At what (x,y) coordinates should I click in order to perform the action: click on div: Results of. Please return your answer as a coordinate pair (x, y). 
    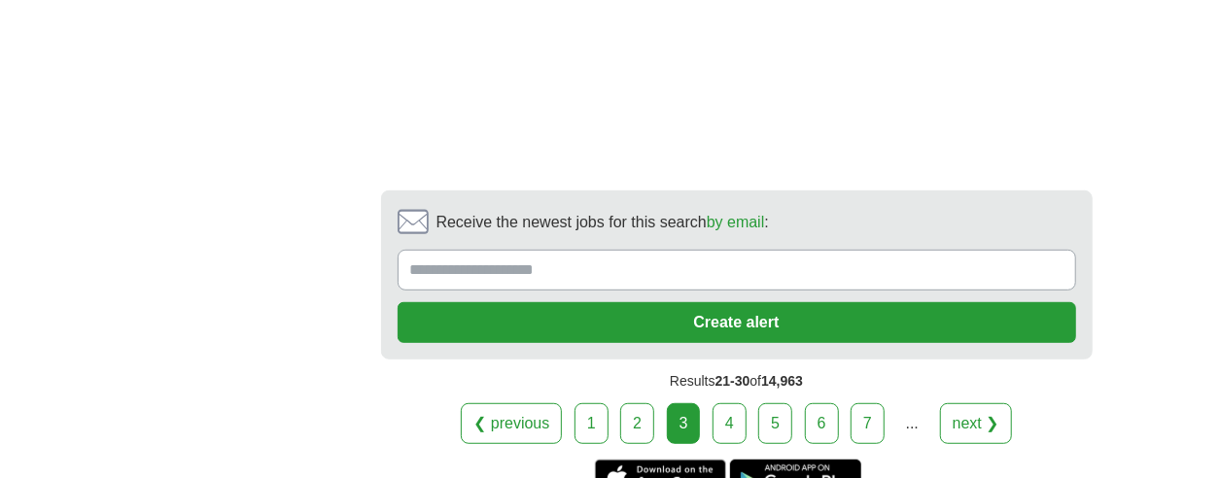
    Looking at the image, I should click on (737, 381).